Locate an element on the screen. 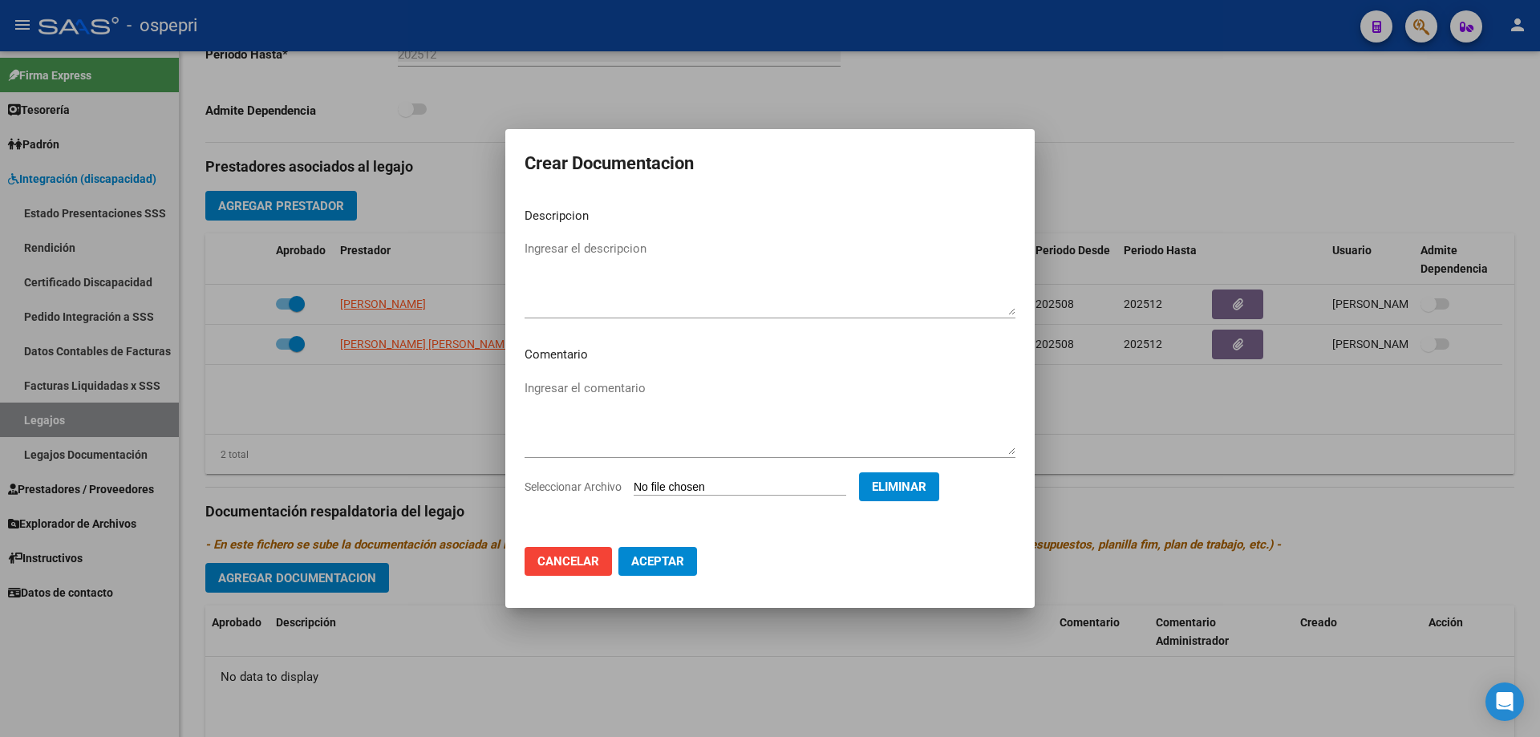 The height and width of the screenshot is (737, 1540). button: Eliminar is located at coordinates (899, 487).